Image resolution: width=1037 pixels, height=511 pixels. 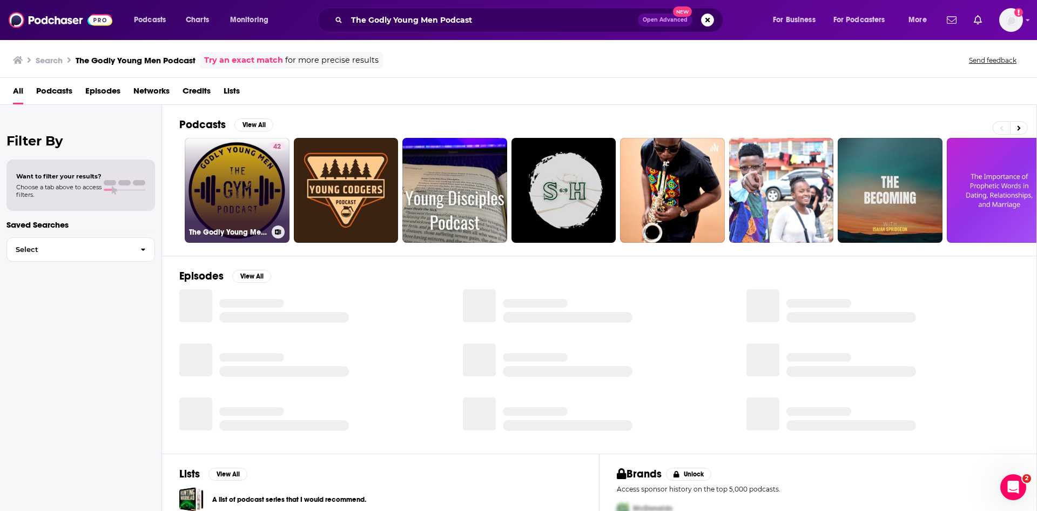 I want to click on p: Access sponsor history on the top 5,000 podcasts., so click(x=818, y=488).